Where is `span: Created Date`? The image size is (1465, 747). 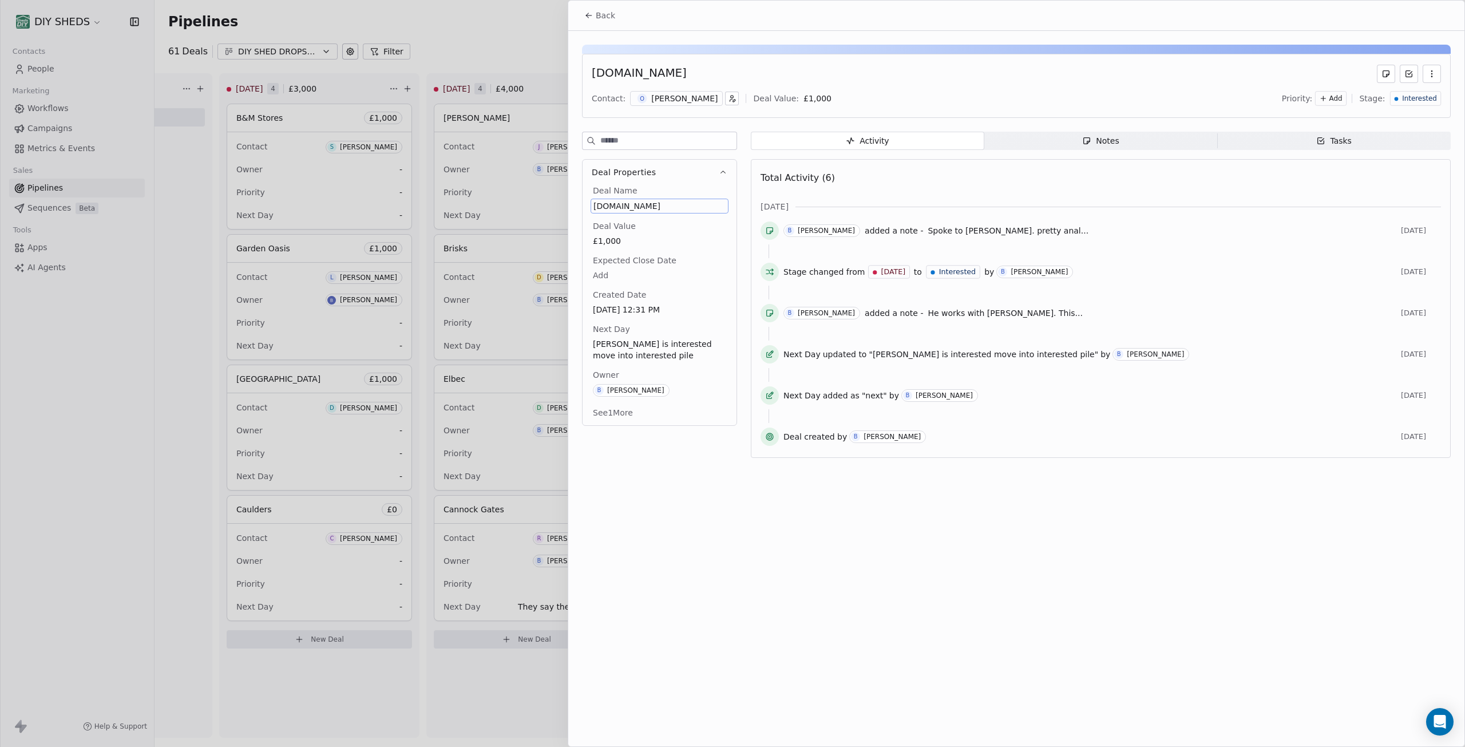
span: Created Date is located at coordinates (619, 295).